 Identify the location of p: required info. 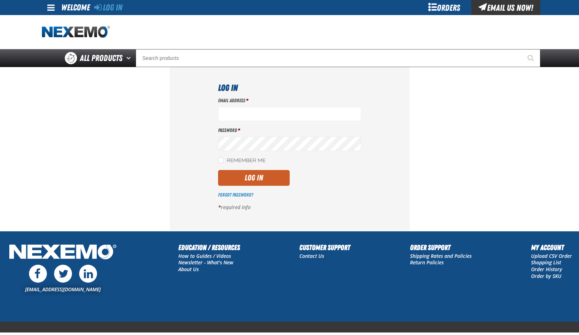
(290, 207).